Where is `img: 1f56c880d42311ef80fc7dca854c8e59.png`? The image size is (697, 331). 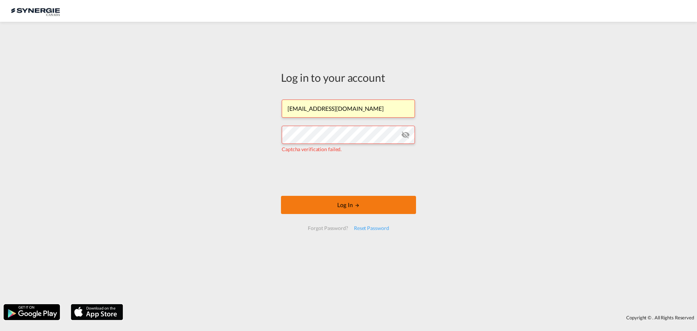
img: 1f56c880d42311ef80fc7dca854c8e59.png is located at coordinates (35, 11).